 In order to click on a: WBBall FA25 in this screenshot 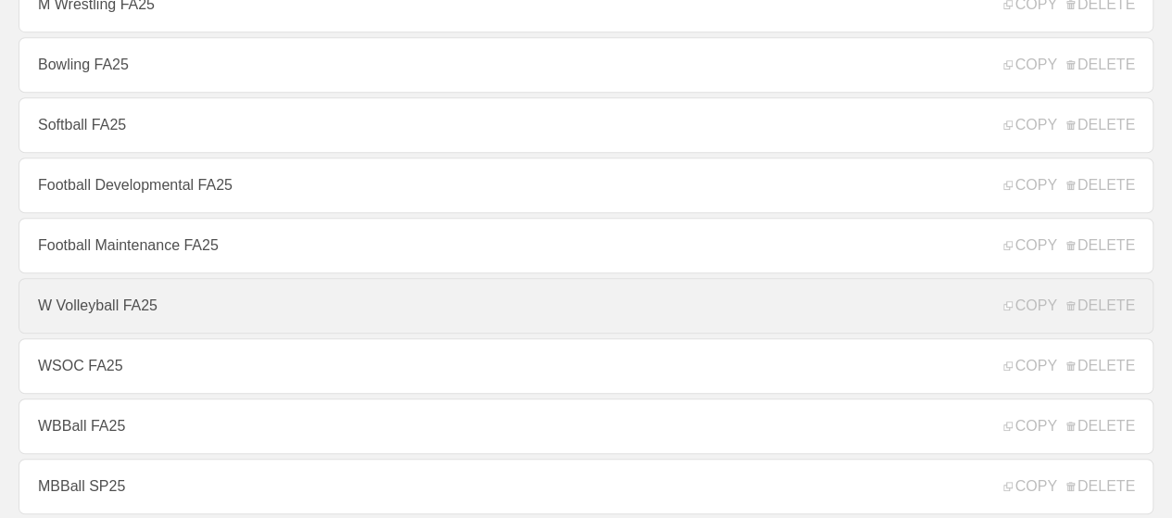, I will do `click(586, 426)`.